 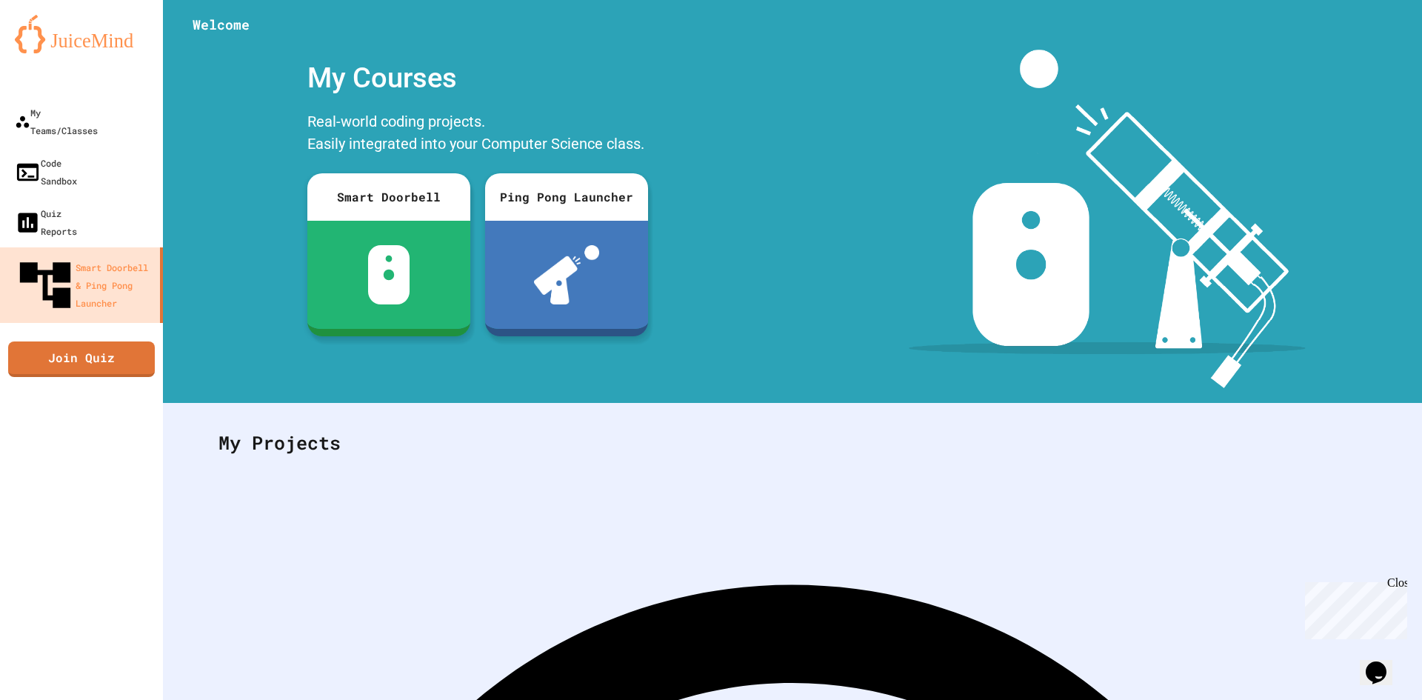 I want to click on div: Code Sandbox, so click(x=46, y=172).